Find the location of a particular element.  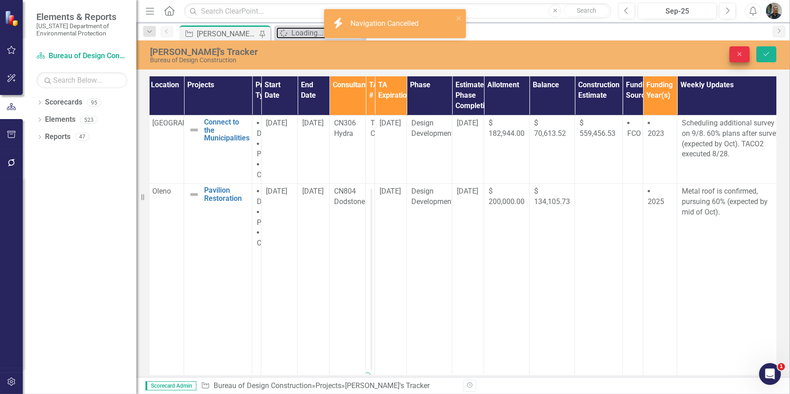

div: 523 is located at coordinates (89, 120).